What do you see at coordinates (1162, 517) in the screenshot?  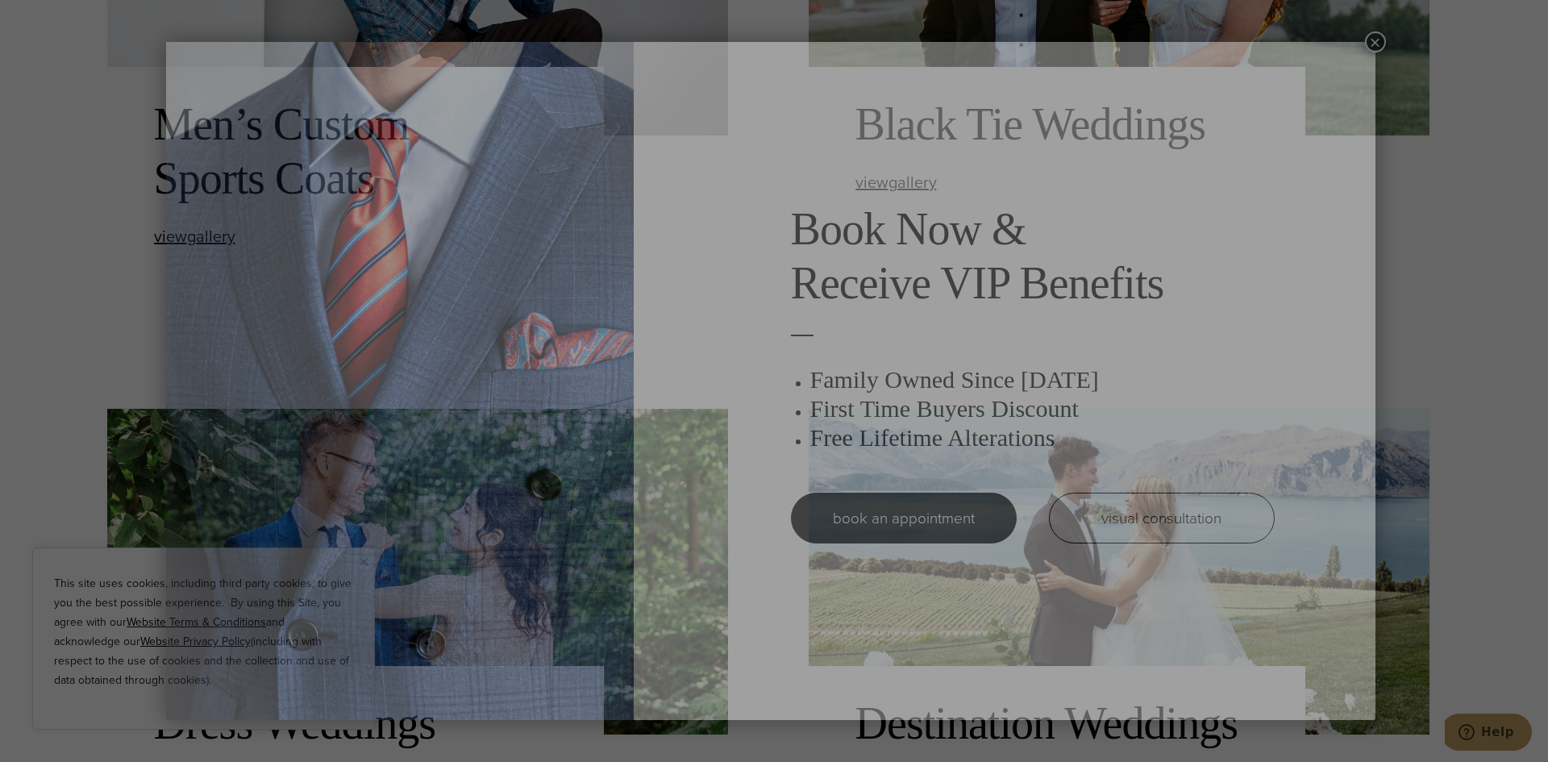 I see `a: visual consultation` at bounding box center [1162, 517].